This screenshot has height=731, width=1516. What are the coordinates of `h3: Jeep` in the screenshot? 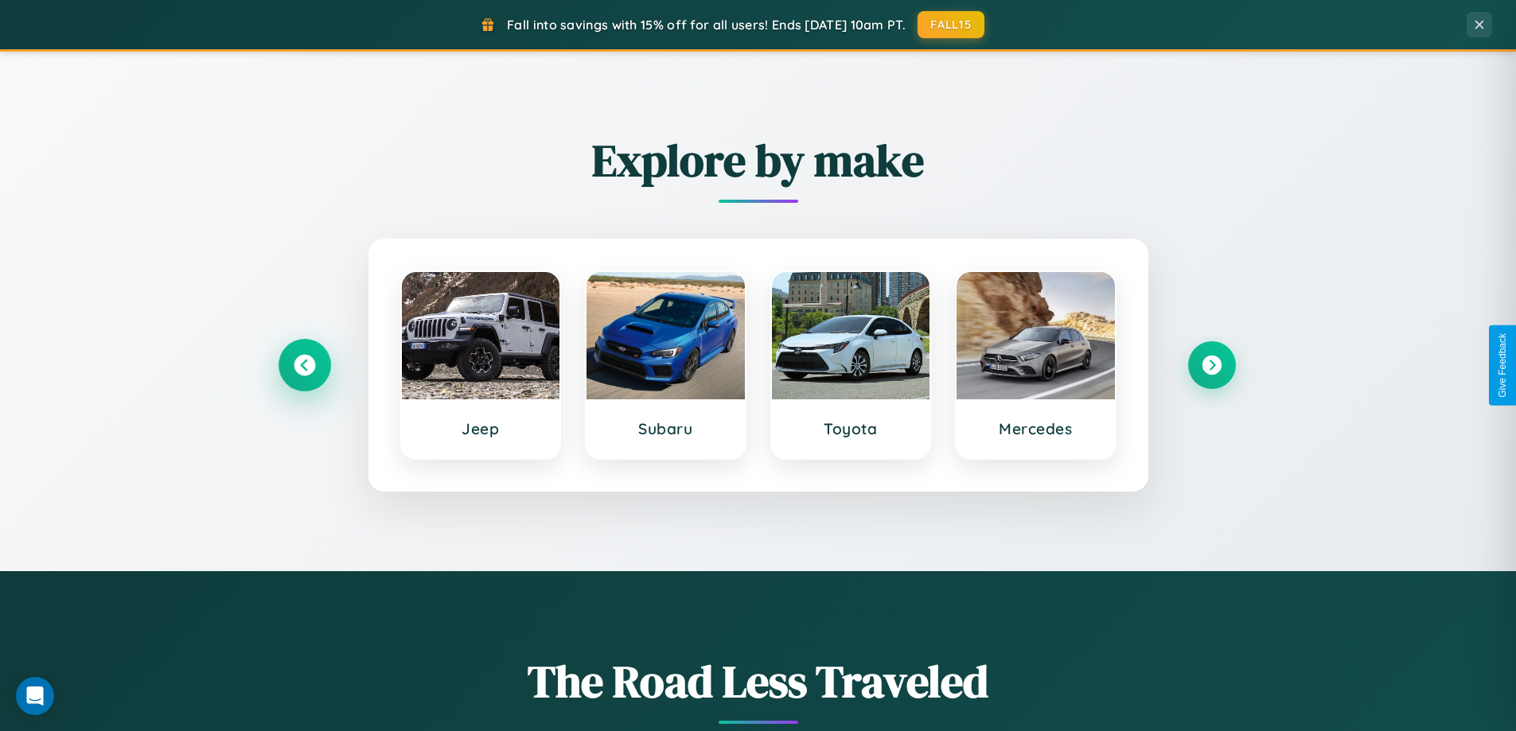 It's located at (481, 429).